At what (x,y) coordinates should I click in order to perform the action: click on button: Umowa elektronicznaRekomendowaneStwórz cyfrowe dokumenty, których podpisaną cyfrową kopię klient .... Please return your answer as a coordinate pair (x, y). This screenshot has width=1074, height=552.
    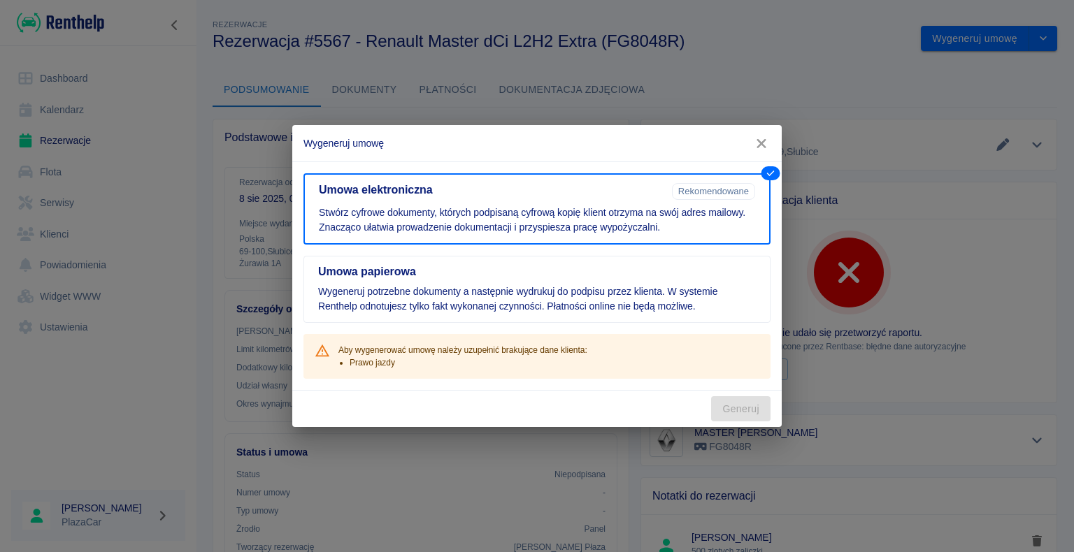
    Looking at the image, I should click on (537, 209).